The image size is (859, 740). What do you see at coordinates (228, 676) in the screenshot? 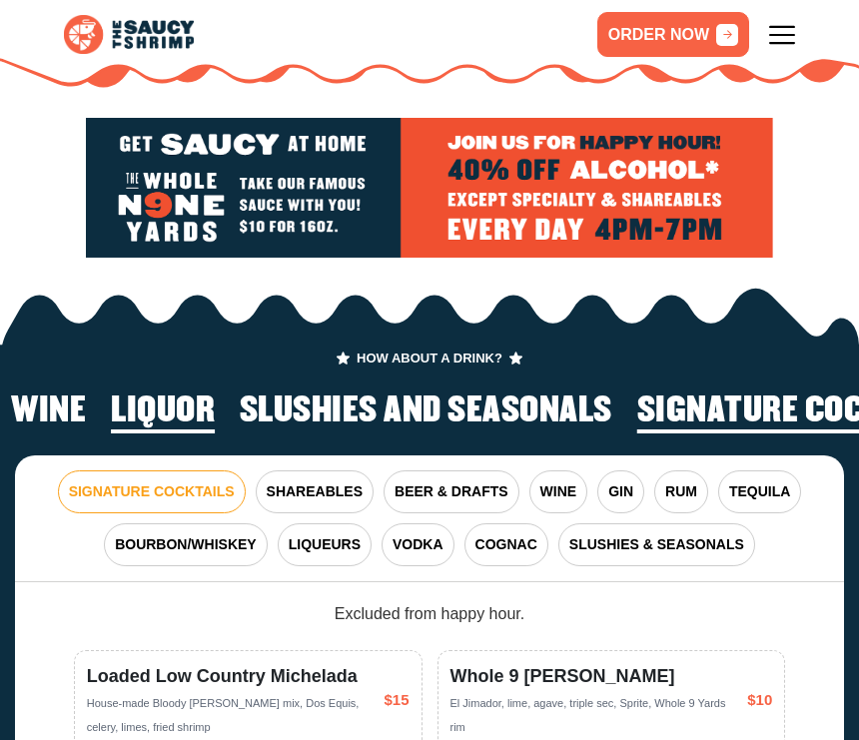
I see `span: Loaded Low Country Michelada` at bounding box center [228, 676].